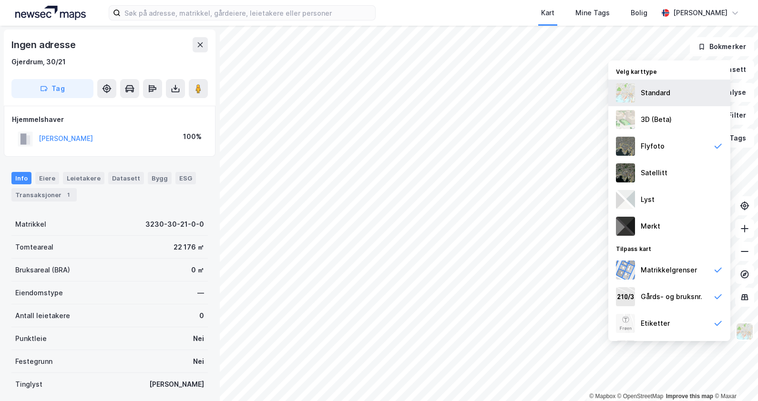 The height and width of the screenshot is (401, 758). What do you see at coordinates (655, 324) in the screenshot?
I see `div: Etiketter` at bounding box center [655, 324].